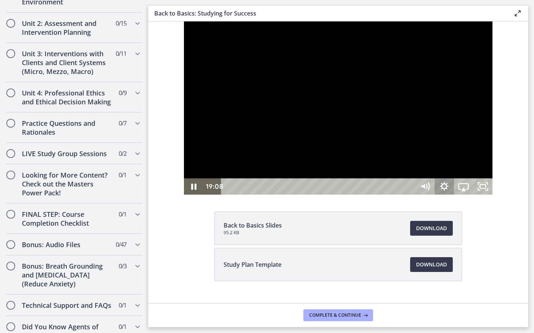 The width and height of the screenshot is (534, 333). What do you see at coordinates (252, 265) in the screenshot?
I see `span: Study Plan Template` at bounding box center [252, 265].